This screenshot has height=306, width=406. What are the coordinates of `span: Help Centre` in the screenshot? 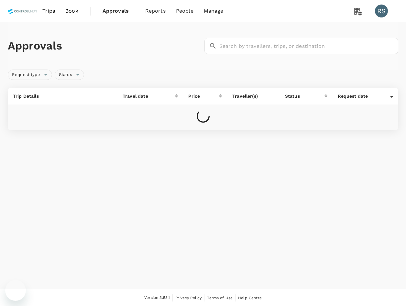 It's located at (250, 298).